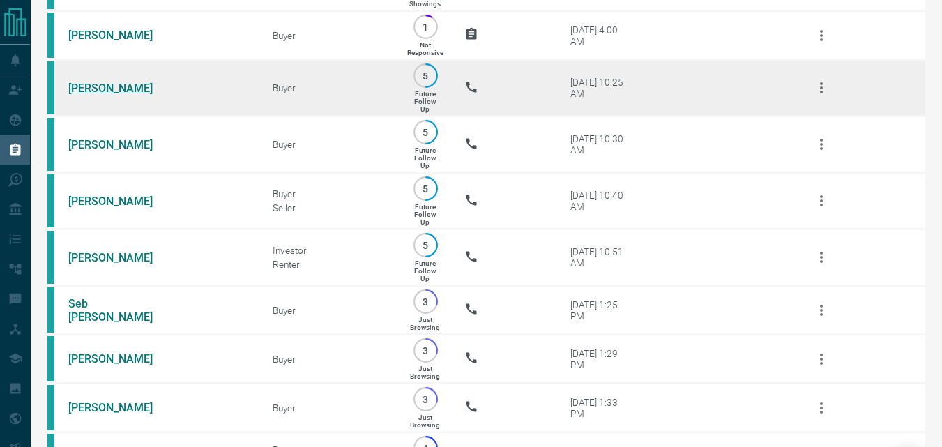 The image size is (942, 447). What do you see at coordinates (425, 49) in the screenshot?
I see `p: Not Responsive` at bounding box center [425, 49].